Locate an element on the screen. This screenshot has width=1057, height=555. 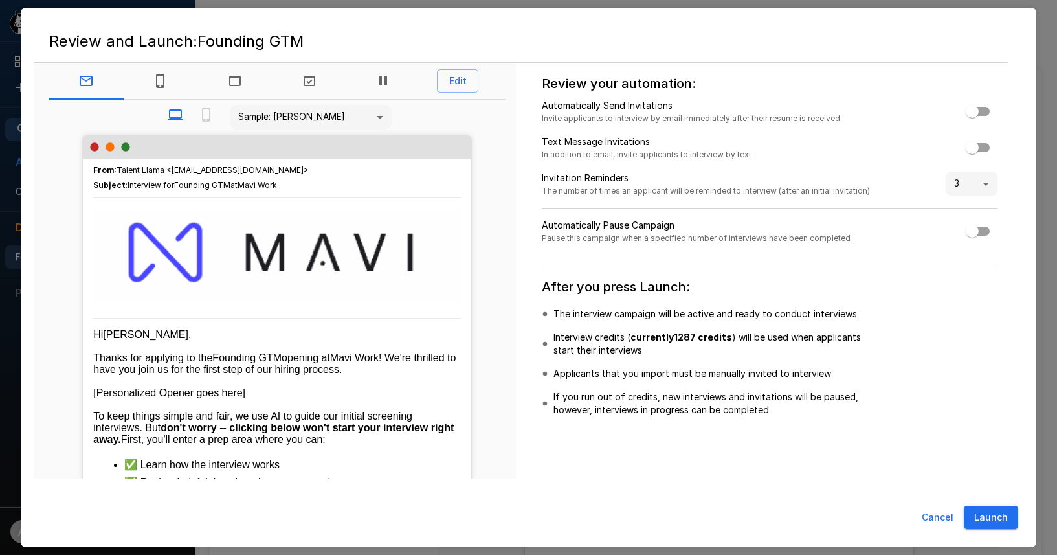
img: Talent Llama is located at coordinates (277, 256).